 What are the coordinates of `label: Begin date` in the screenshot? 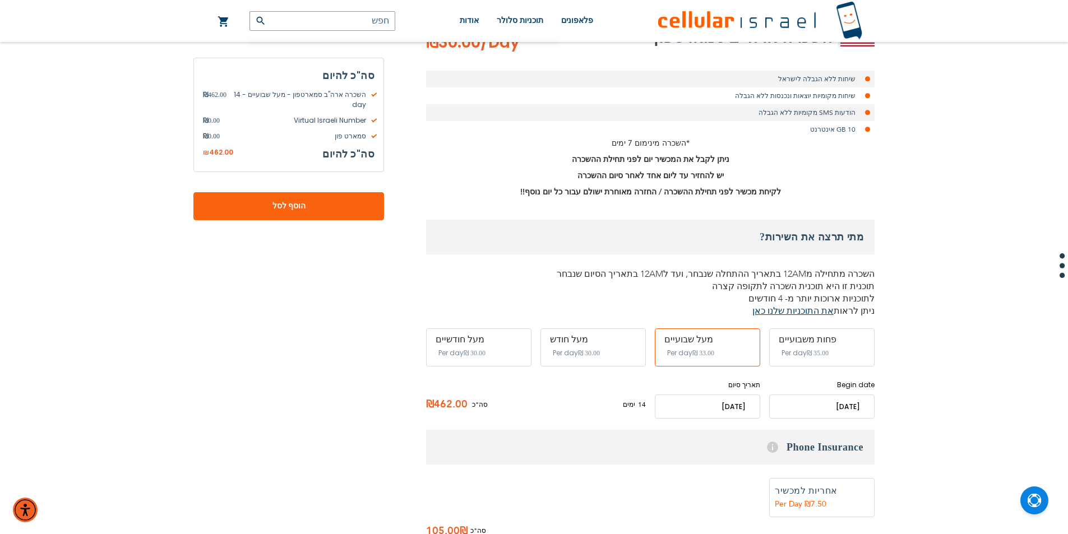 It's located at (822, 385).